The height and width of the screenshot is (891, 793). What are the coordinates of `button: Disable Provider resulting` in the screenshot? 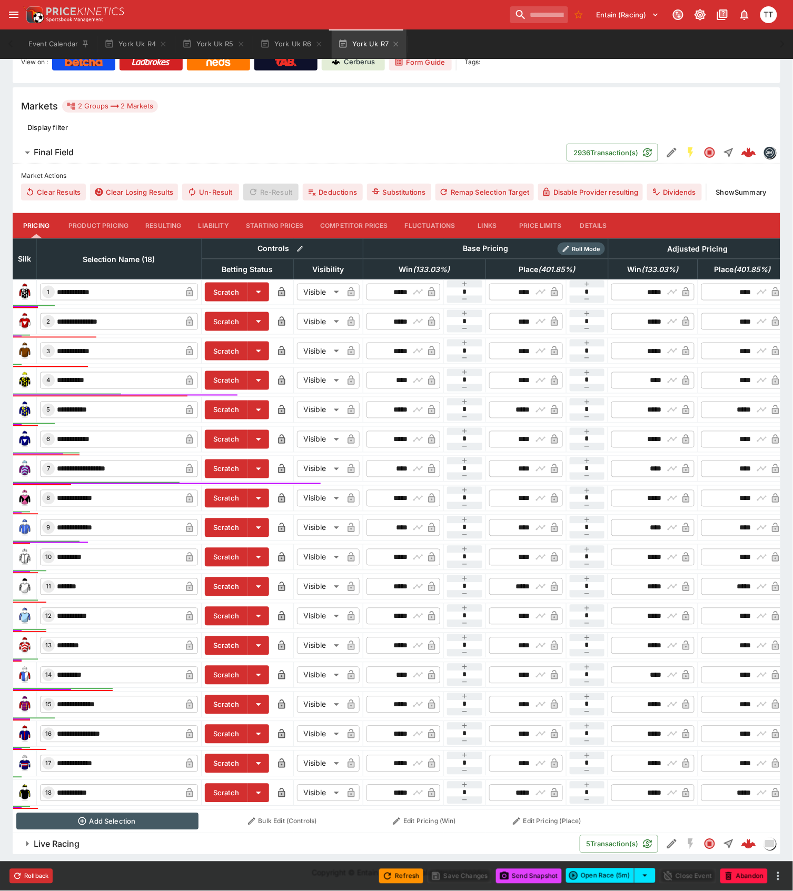 It's located at (590, 192).